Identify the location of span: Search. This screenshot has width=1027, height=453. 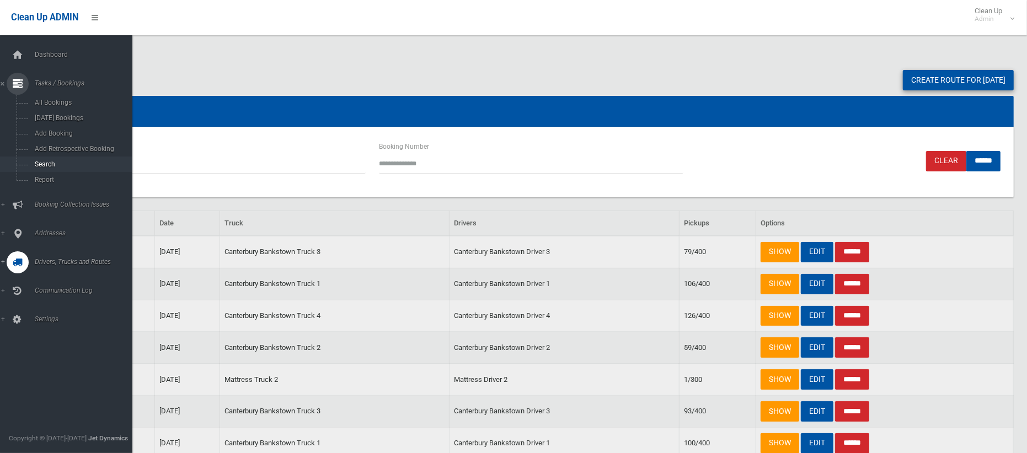
(77, 164).